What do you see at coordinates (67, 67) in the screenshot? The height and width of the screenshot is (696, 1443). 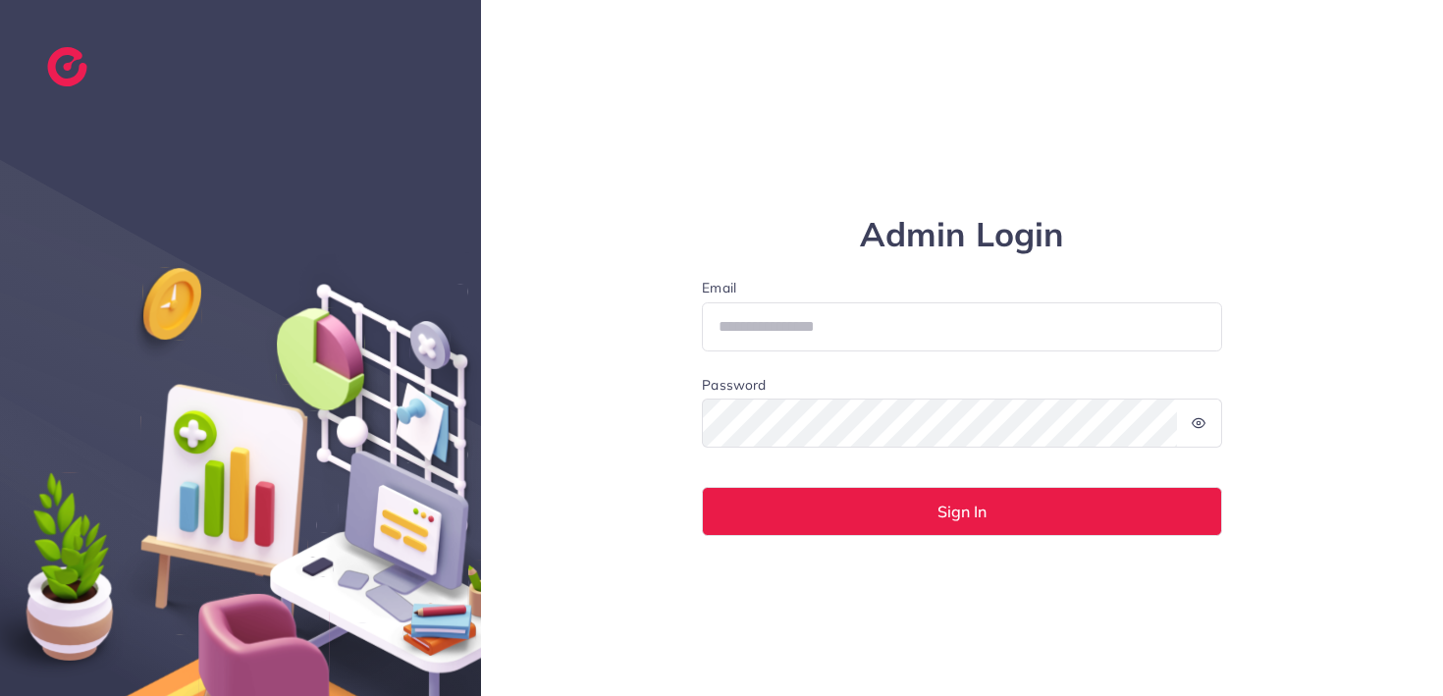 I see `img: logo` at bounding box center [67, 67].